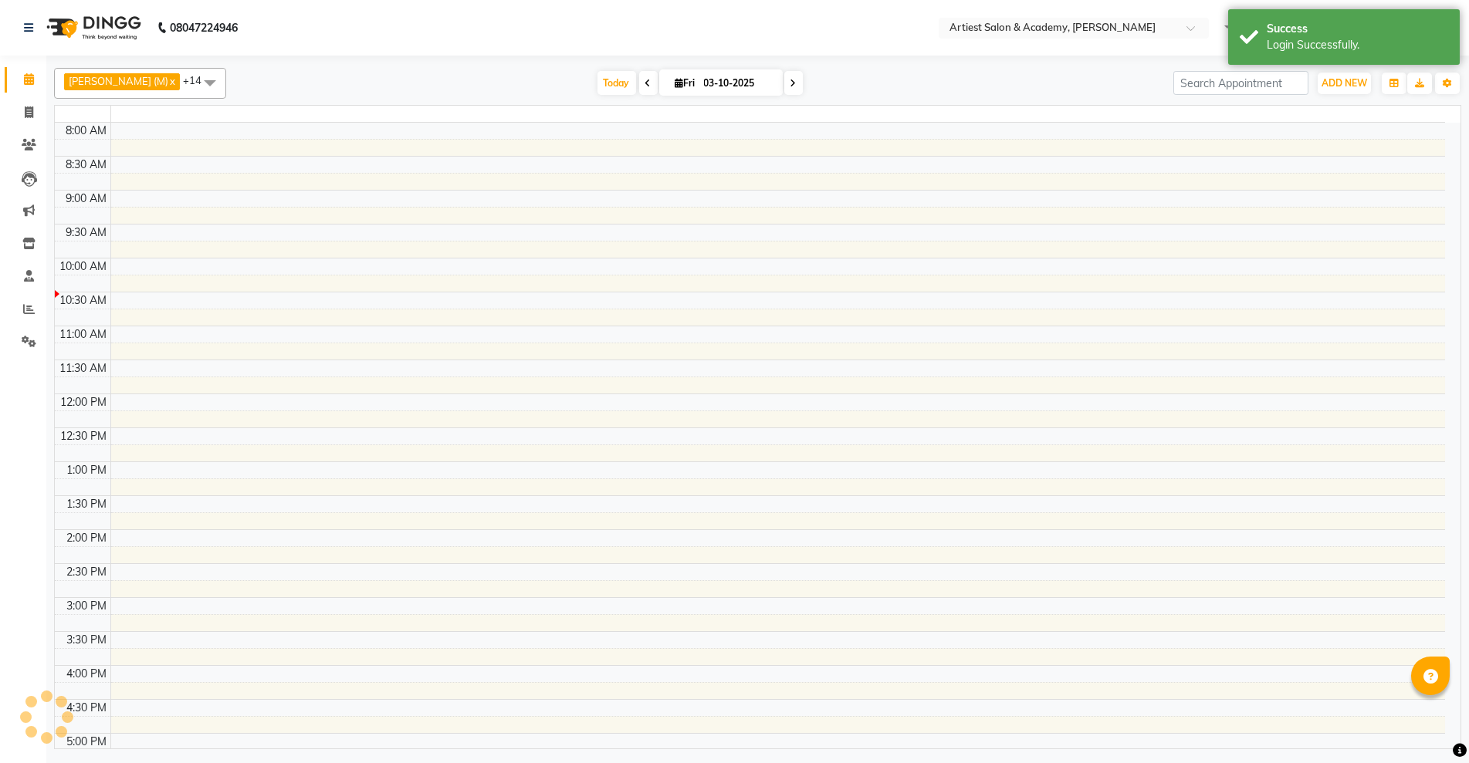 This screenshot has width=1469, height=763. What do you see at coordinates (1344, 83) in the screenshot?
I see `span: ADD NEW` at bounding box center [1344, 83].